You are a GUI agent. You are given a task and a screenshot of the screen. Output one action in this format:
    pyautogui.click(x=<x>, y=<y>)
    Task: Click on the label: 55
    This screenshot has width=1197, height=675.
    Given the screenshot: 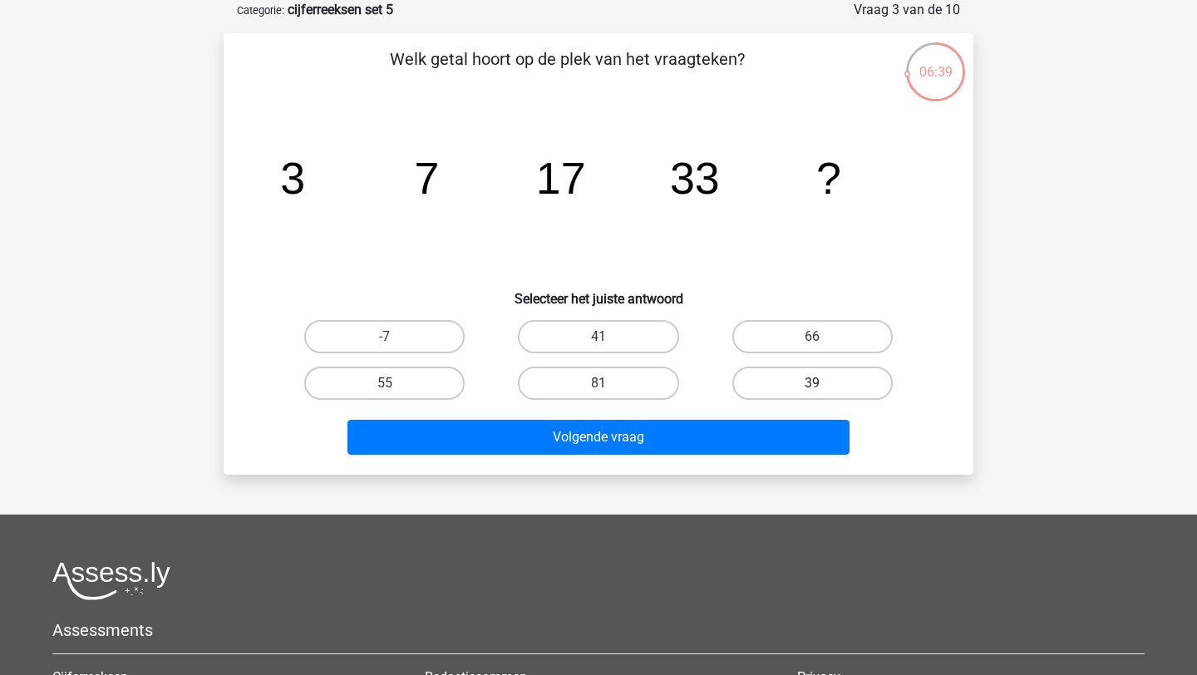 What is the action you would take?
    pyautogui.click(x=384, y=383)
    